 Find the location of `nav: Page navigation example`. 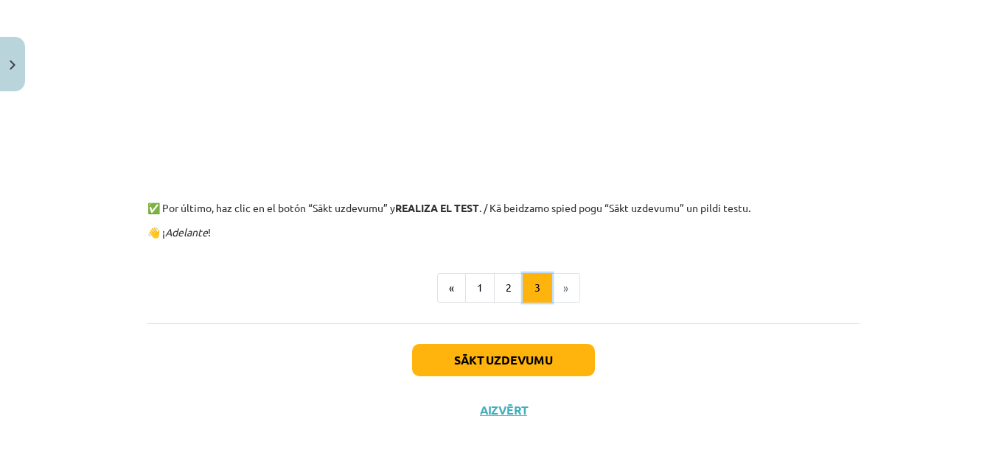

nav: Page navigation example is located at coordinates (503, 288).